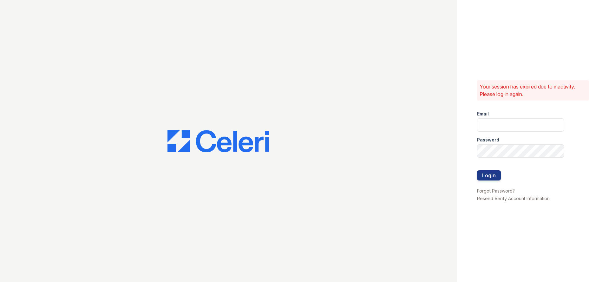 The height and width of the screenshot is (282, 609). What do you see at coordinates (483, 114) in the screenshot?
I see `label: Email` at bounding box center [483, 114].